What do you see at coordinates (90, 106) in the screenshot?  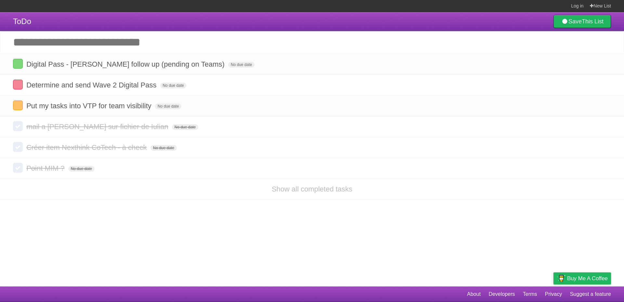 I see `span: Put my tasks into VTP for team visibility` at bounding box center [90, 106].